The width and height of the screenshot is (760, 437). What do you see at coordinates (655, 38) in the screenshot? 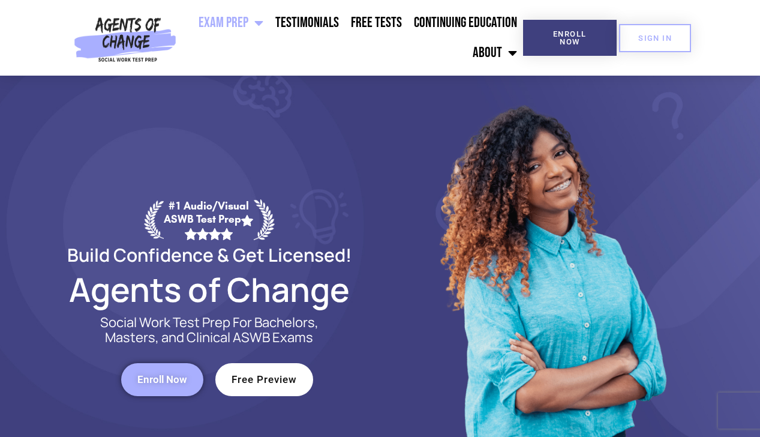
I see `a: SIGN IN` at bounding box center [655, 38].